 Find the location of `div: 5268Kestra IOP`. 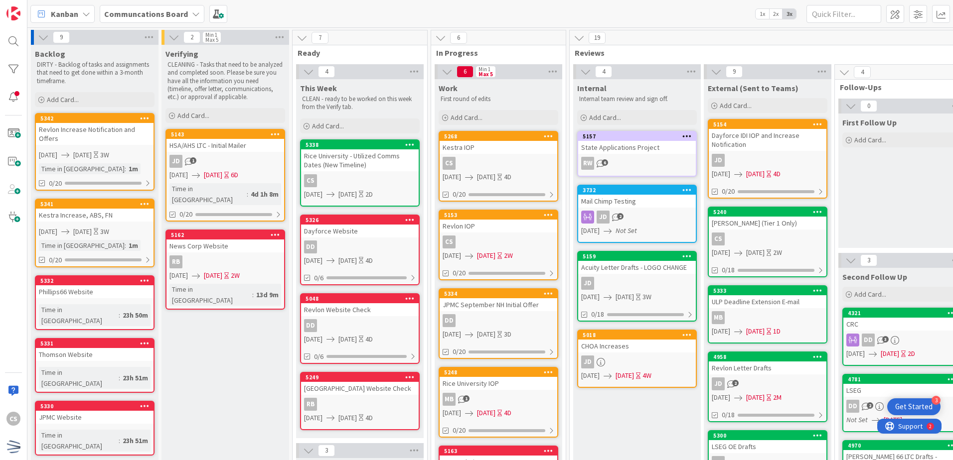

div: 5268Kestra IOP is located at coordinates (498, 143).